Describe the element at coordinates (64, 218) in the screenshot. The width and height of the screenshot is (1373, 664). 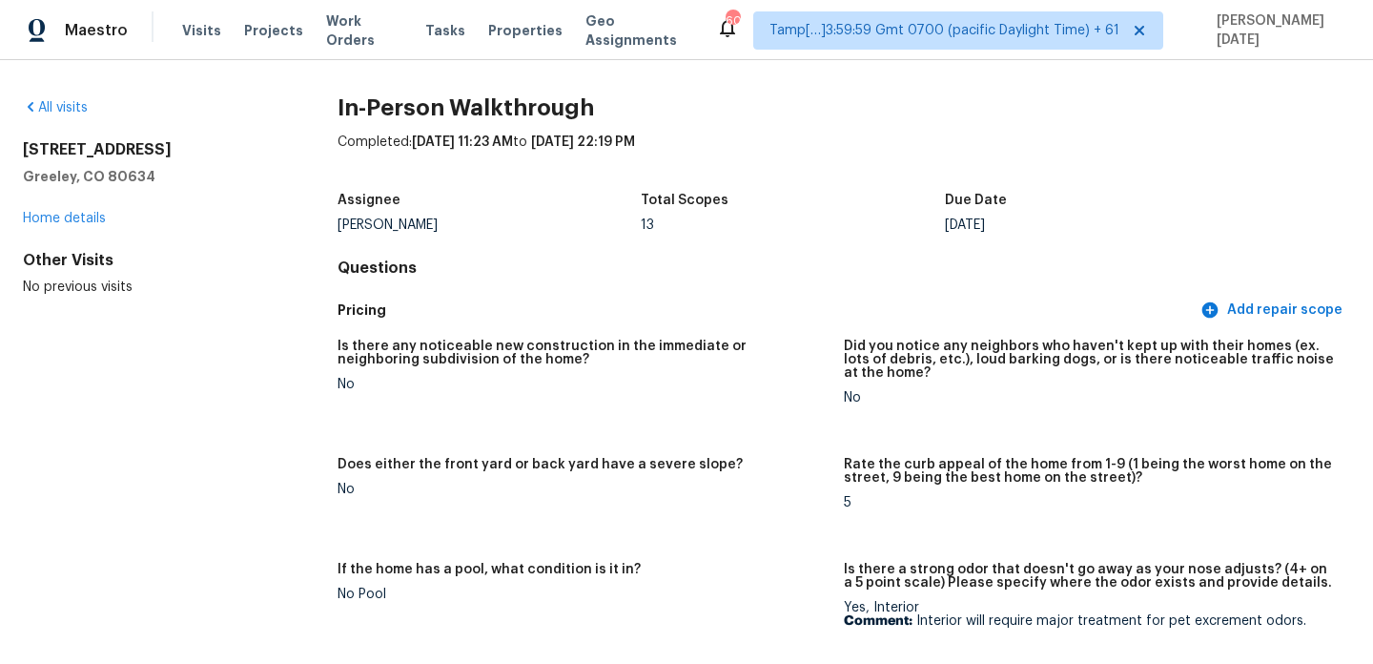
I see `a: Home details` at that location.